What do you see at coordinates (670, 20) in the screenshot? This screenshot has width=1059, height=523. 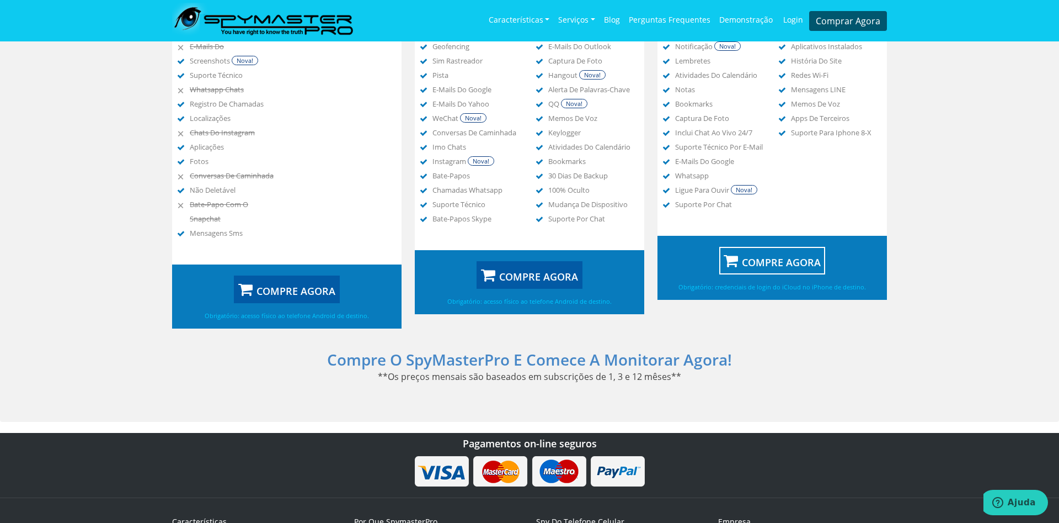 I see `a: Perguntas frequentes` at bounding box center [670, 20].